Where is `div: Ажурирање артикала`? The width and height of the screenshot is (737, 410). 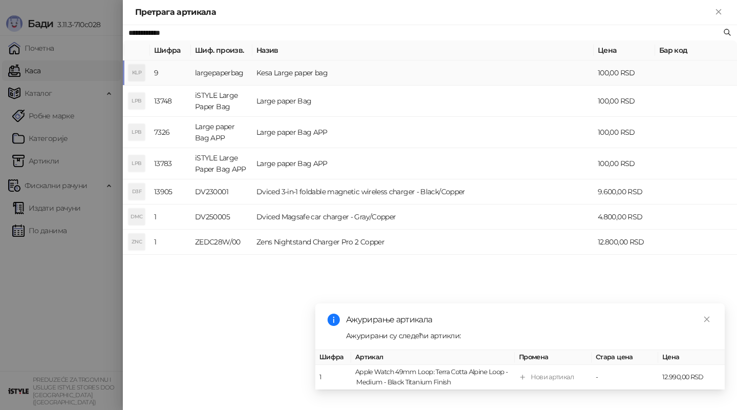
div: Ажурирање артикала is located at coordinates (529, 320).